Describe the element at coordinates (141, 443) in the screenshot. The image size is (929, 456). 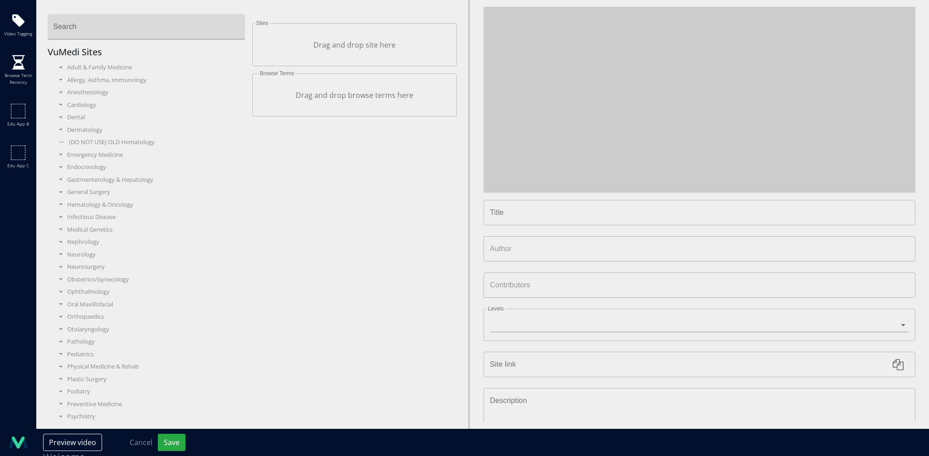
I see `button: Cancel` at that location.